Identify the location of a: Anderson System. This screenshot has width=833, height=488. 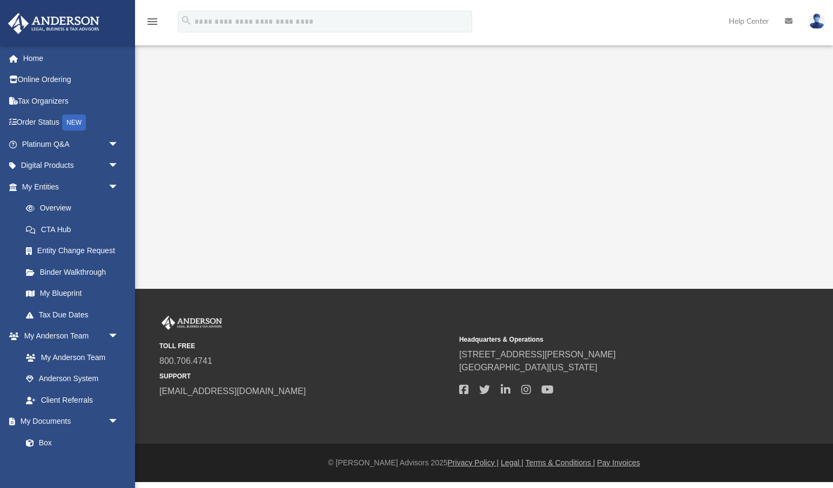
(72, 379).